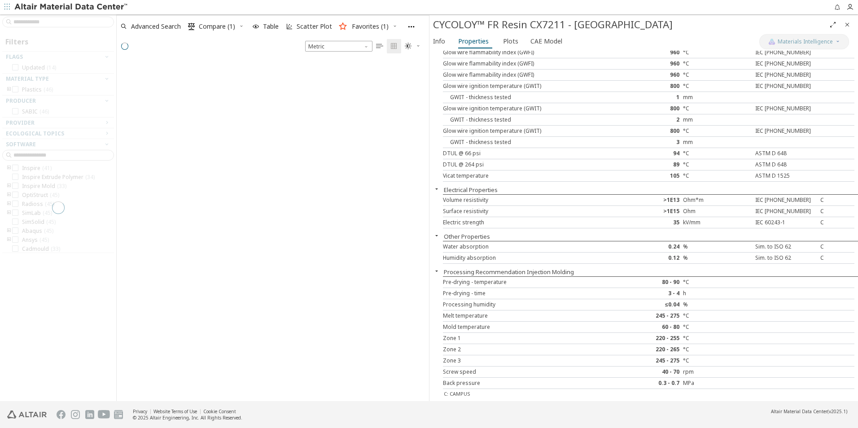 The image size is (858, 428). I want to click on div: 245 - 275, so click(649, 316).